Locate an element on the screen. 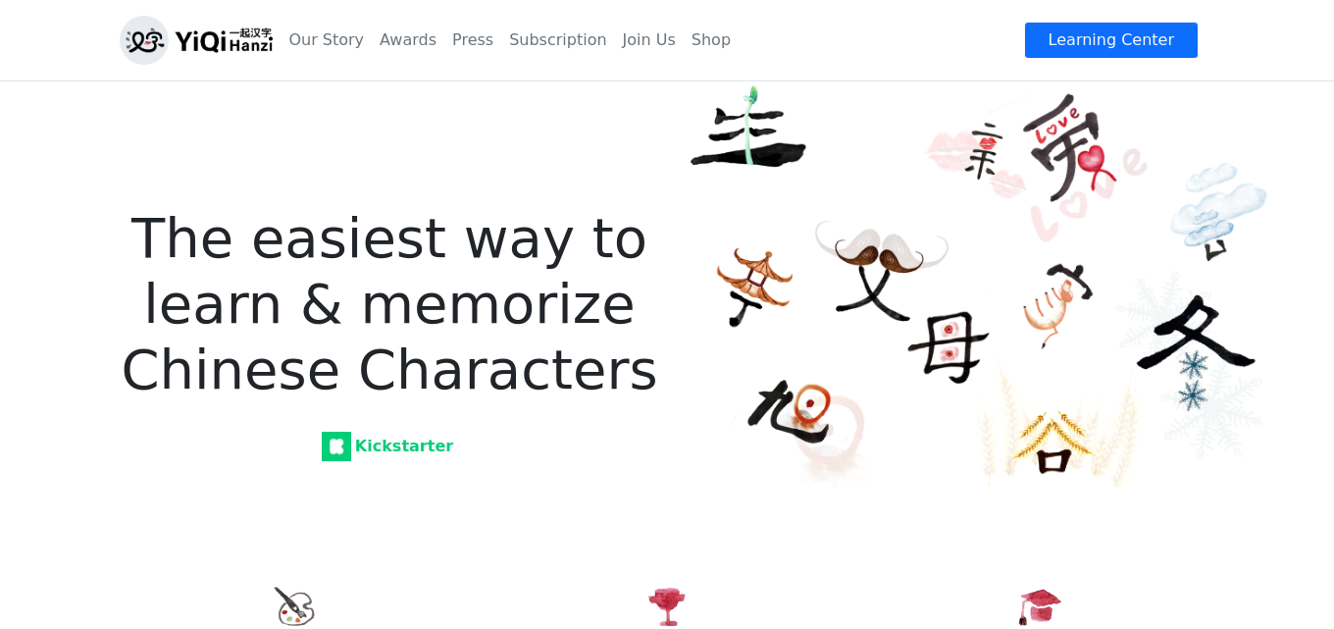 The width and height of the screenshot is (1334, 629). a: Join Us is located at coordinates (649, 40).